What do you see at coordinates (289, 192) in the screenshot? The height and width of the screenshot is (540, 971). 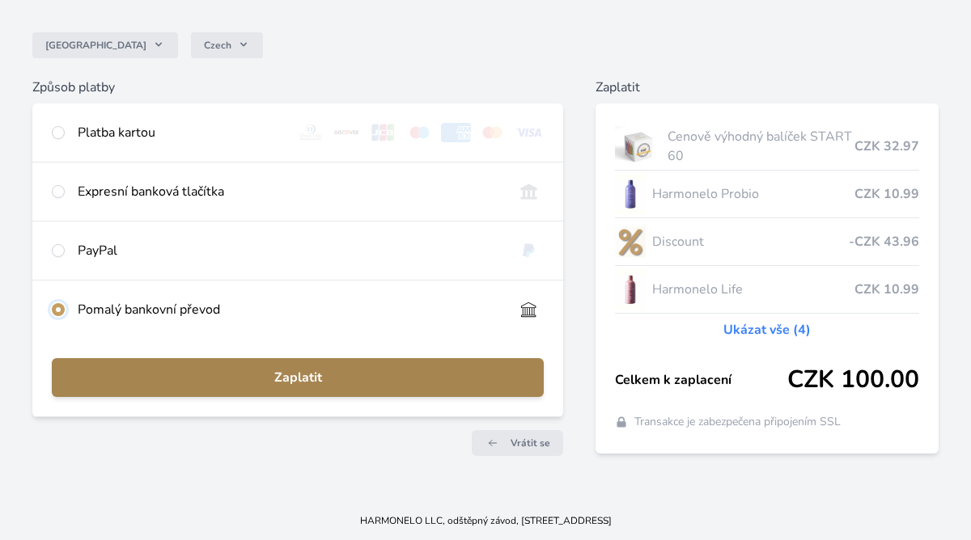 I see `div: Expresní banková tlačítka` at bounding box center [289, 192].